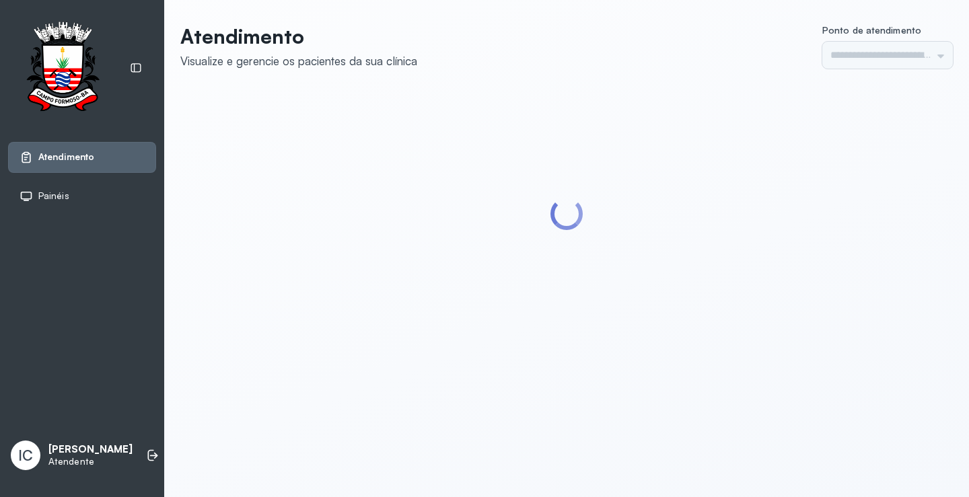 The image size is (969, 497). I want to click on p: Atendimento, so click(299, 36).